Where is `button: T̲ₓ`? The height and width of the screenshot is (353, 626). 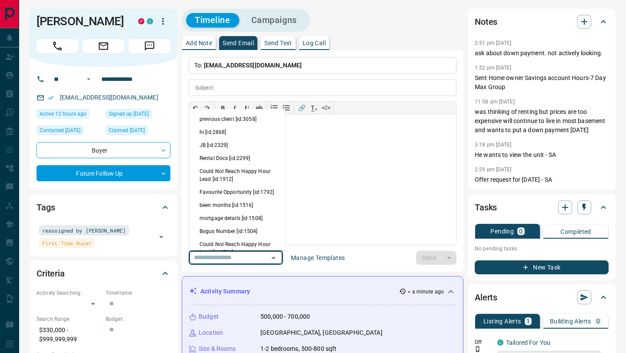
button: T̲ₓ is located at coordinates (314, 108).